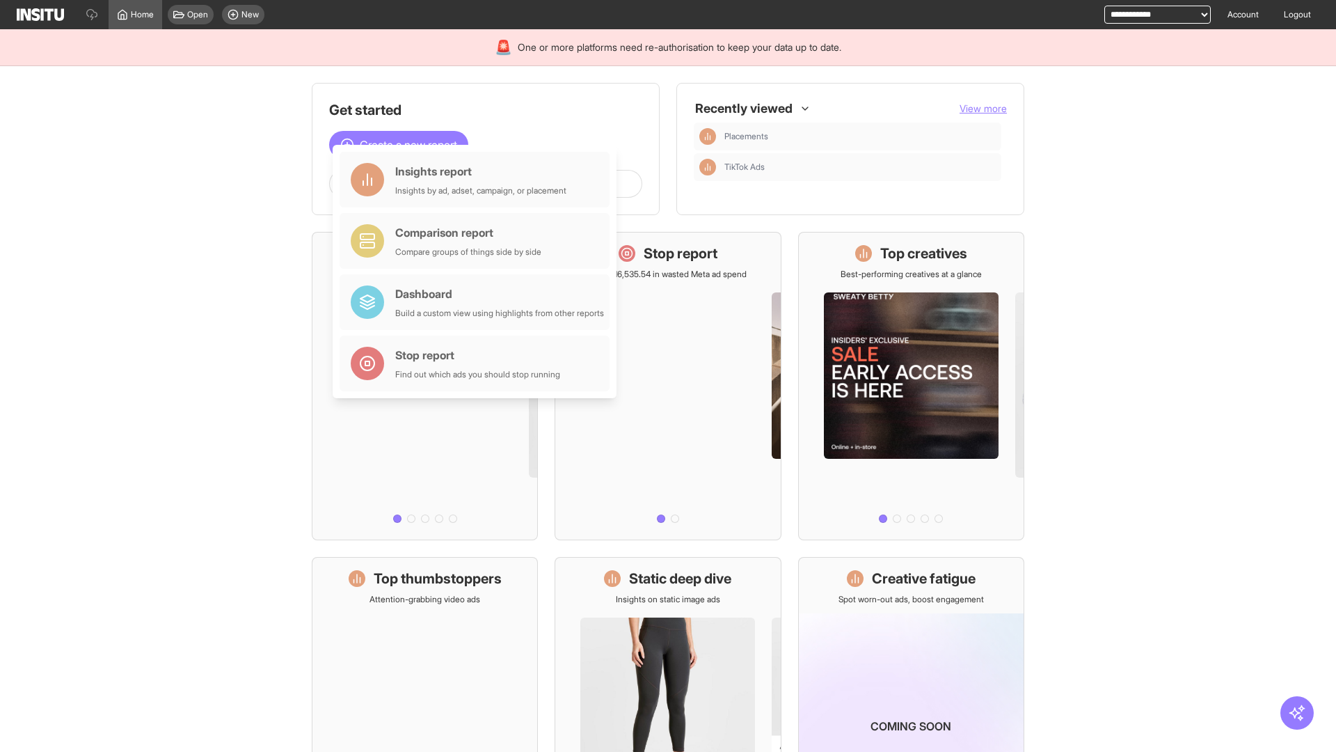 Image resolution: width=1336 pixels, height=752 pixels. I want to click on h1: Top thumbstoppers, so click(438, 578).